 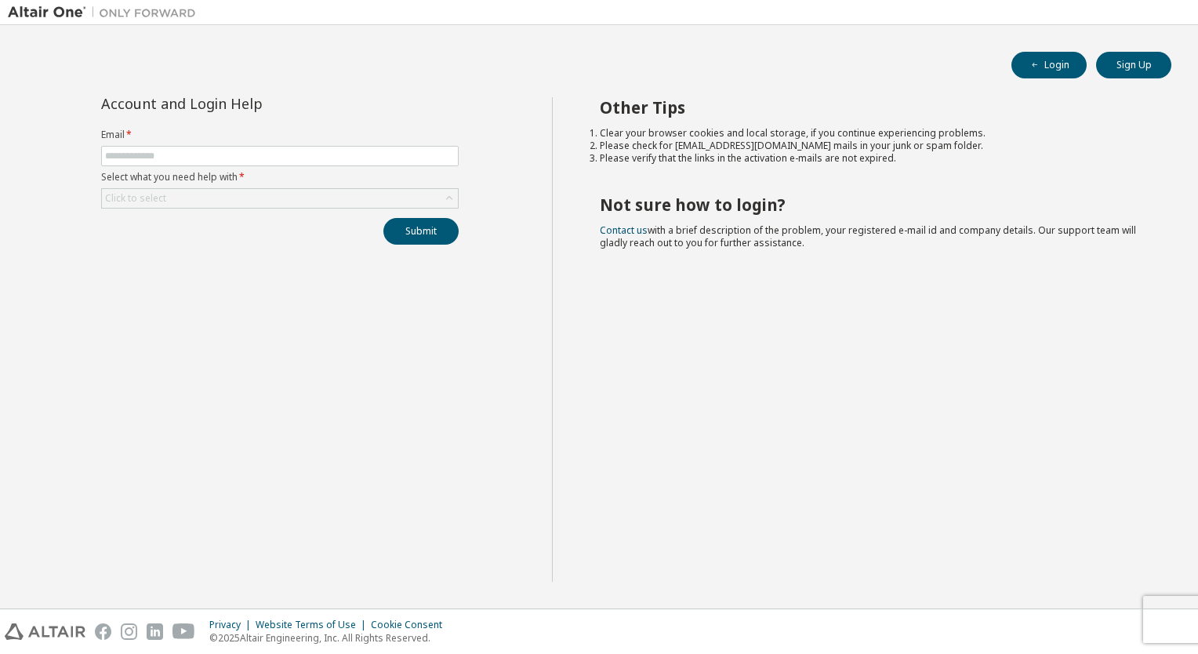 What do you see at coordinates (244, 103) in the screenshot?
I see `div: Account and Login Help` at bounding box center [244, 103].